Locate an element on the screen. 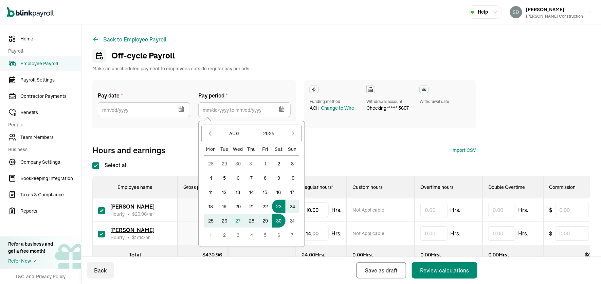  button: 16 is located at coordinates (279, 192).